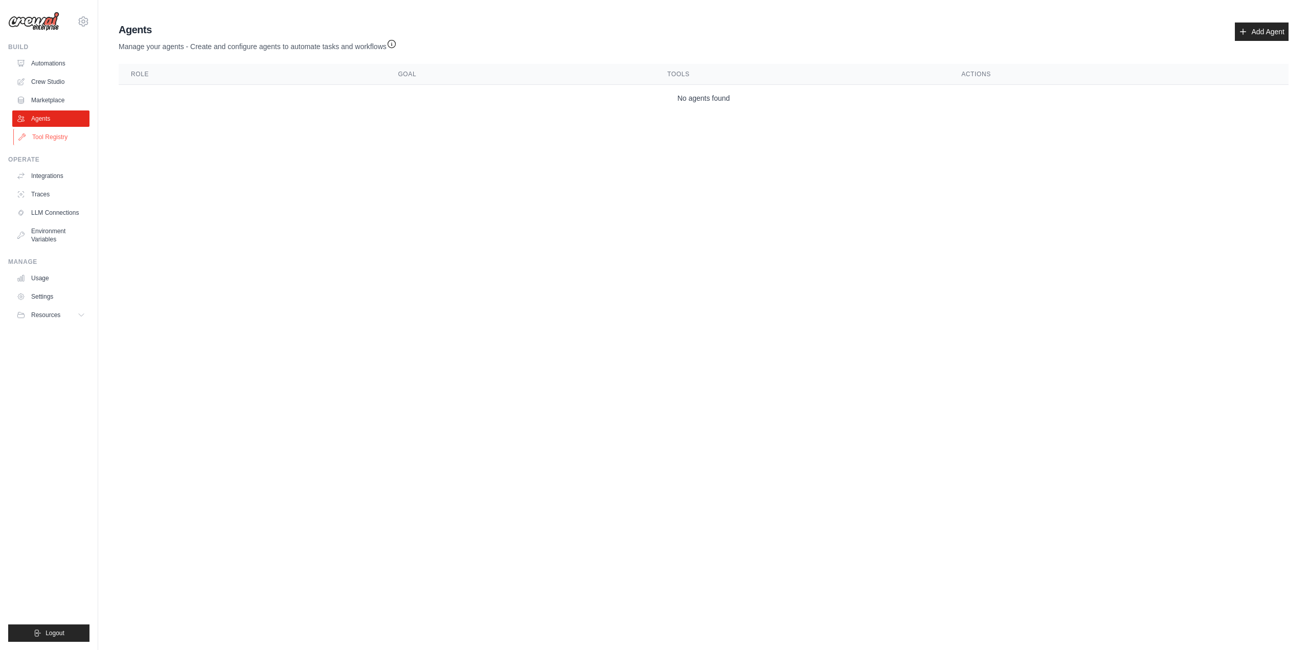 This screenshot has width=1309, height=650. What do you see at coordinates (46, 315) in the screenshot?
I see `span: Resources` at bounding box center [46, 315].